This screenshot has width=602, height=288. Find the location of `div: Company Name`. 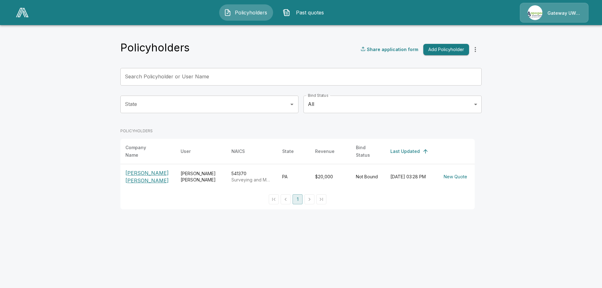

div: Company Name is located at coordinates (142, 151).